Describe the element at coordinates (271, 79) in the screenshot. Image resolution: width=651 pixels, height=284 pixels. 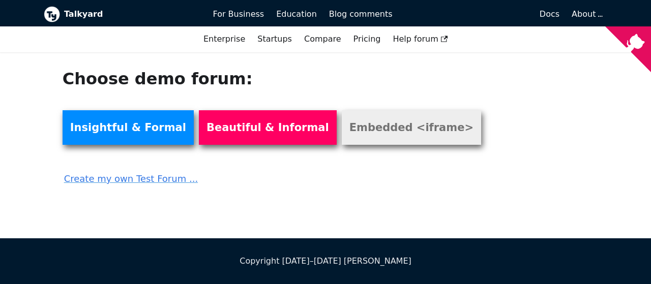
I see `h1: Choose demo forum:` at that location.